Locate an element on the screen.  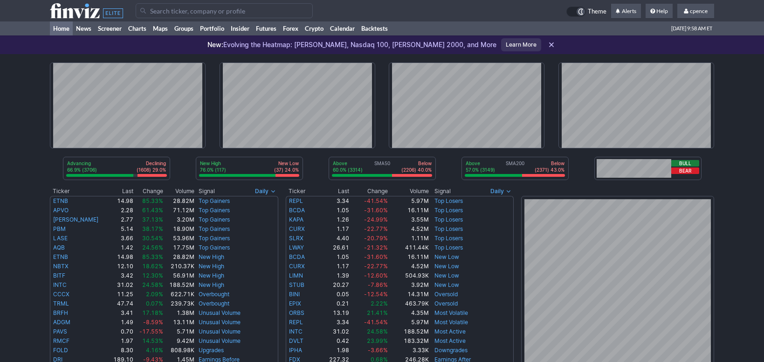
span: Daily is located at coordinates (262, 191).